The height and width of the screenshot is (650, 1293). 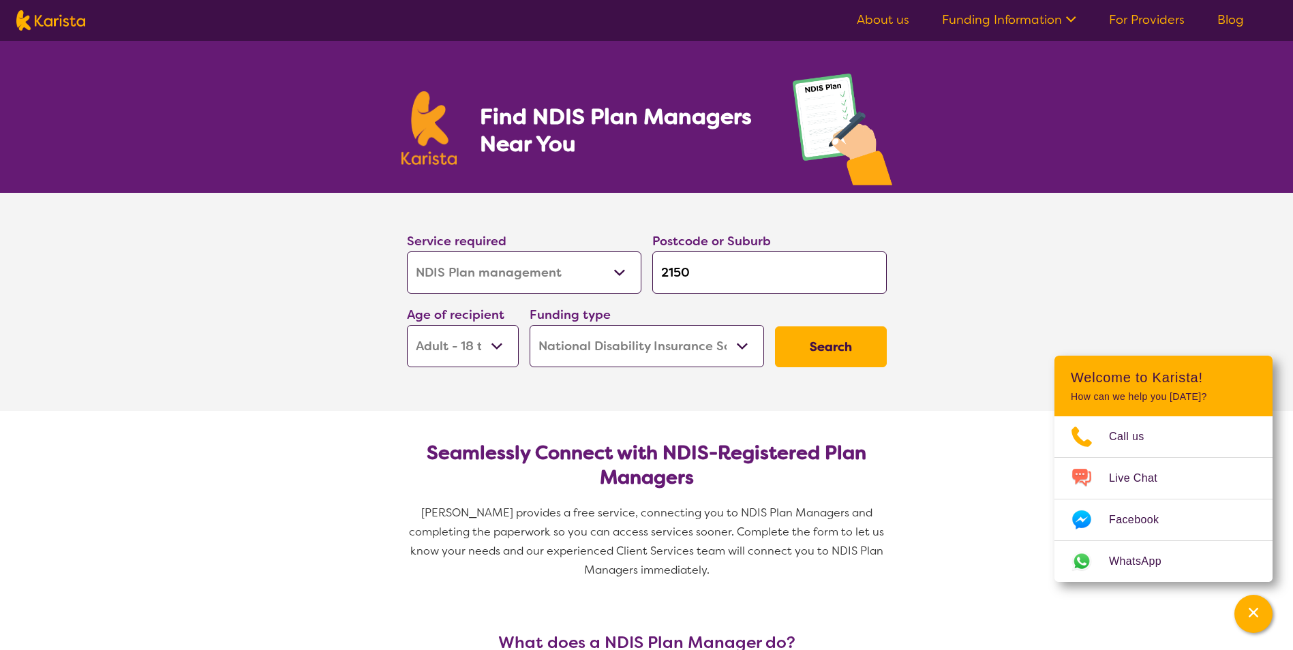 I want to click on ul: Choose channel, so click(x=1164, y=499).